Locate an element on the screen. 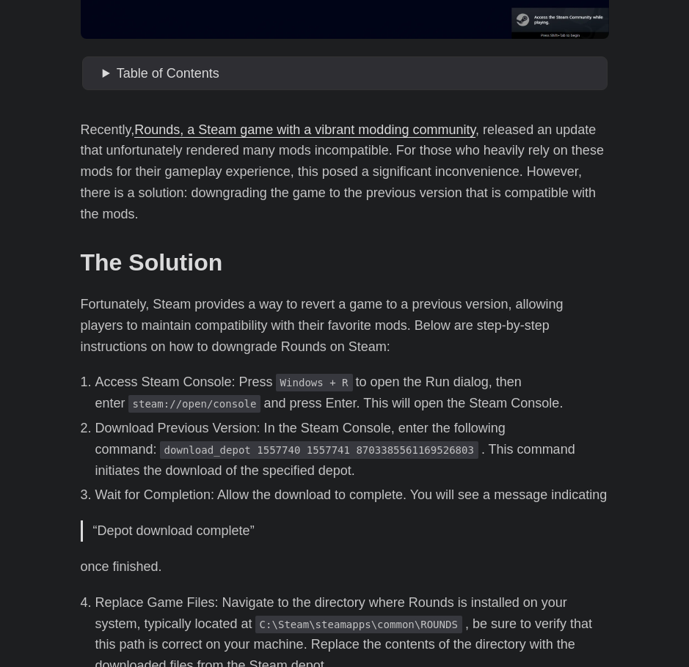 This screenshot has height=667, width=689. summary: Table of Contents is located at coordinates (352, 73).